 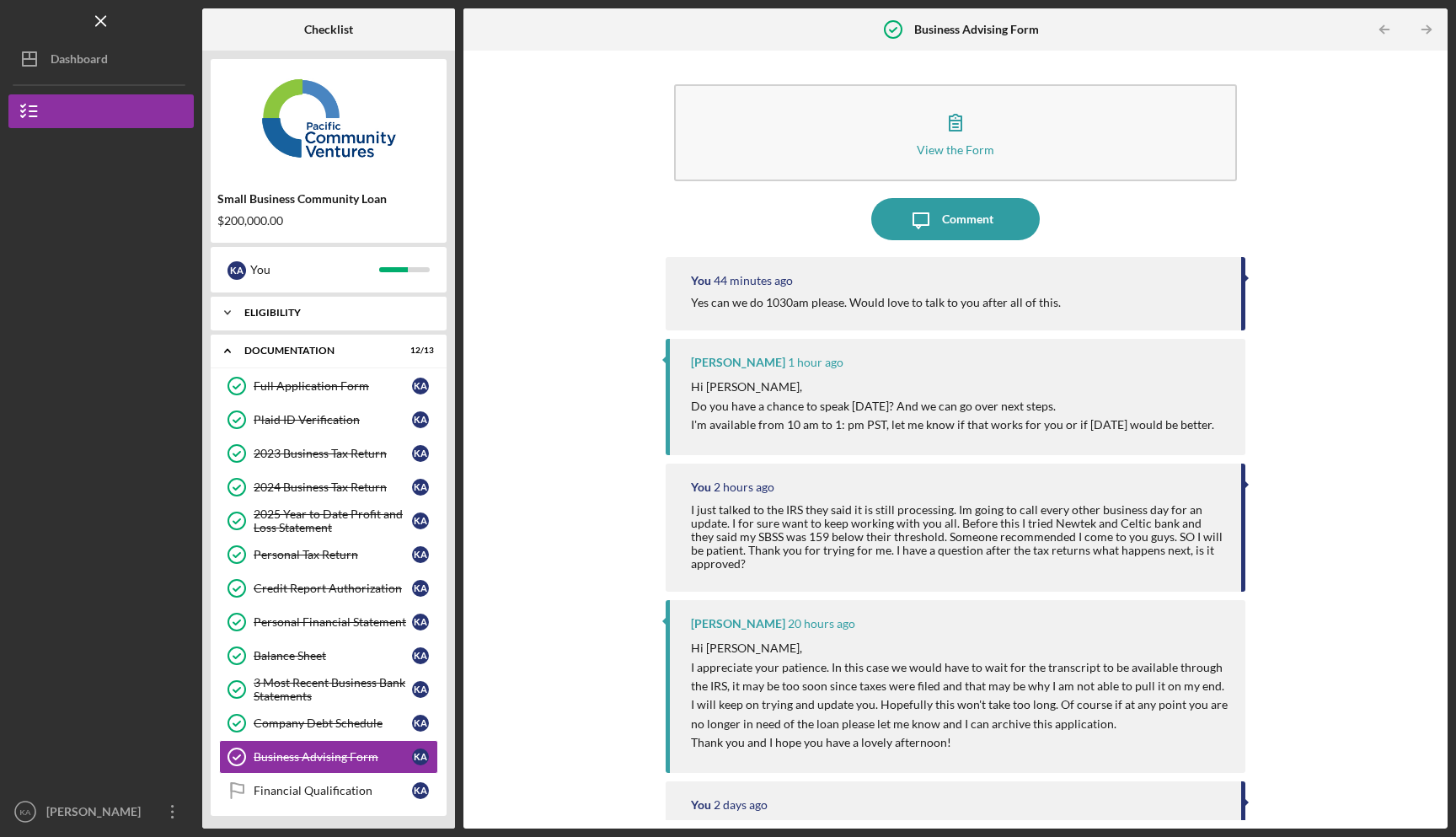 I want to click on time: 2025-10-08 23:33, so click(x=822, y=624).